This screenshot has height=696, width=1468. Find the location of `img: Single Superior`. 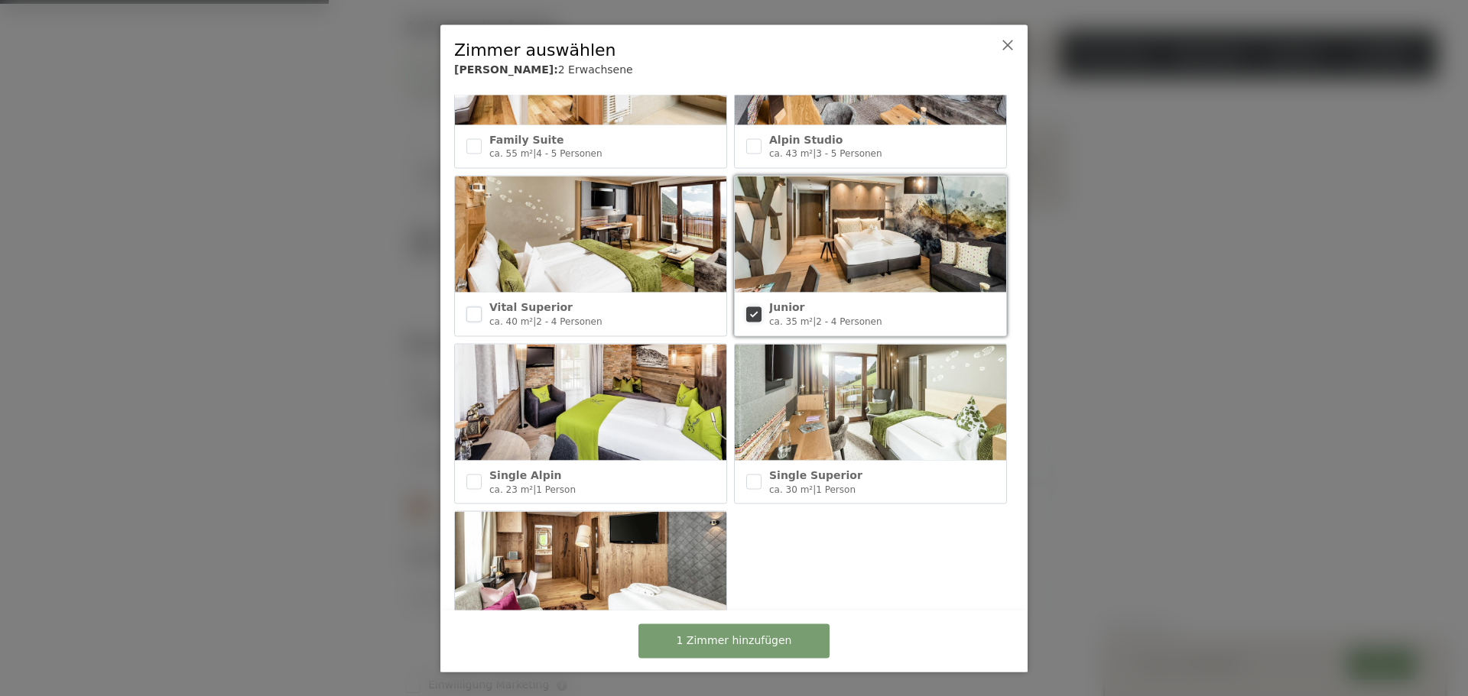

img: Single Superior is located at coordinates (870, 402).